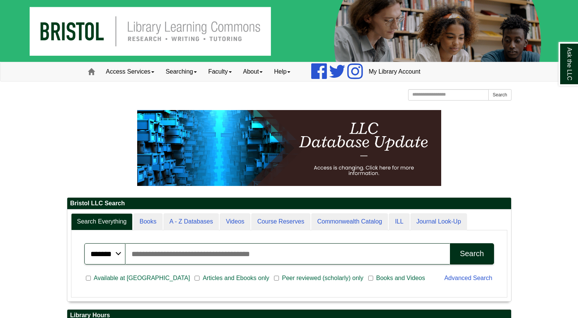 This screenshot has height=318, width=578. What do you see at coordinates (191, 222) in the screenshot?
I see `a: A - Z Databases` at bounding box center [191, 222].